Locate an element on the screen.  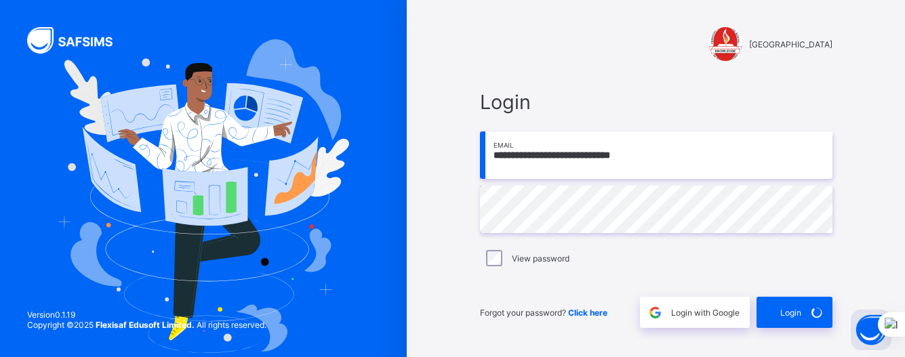
img: SAFSIMS Logo is located at coordinates (78, 40).